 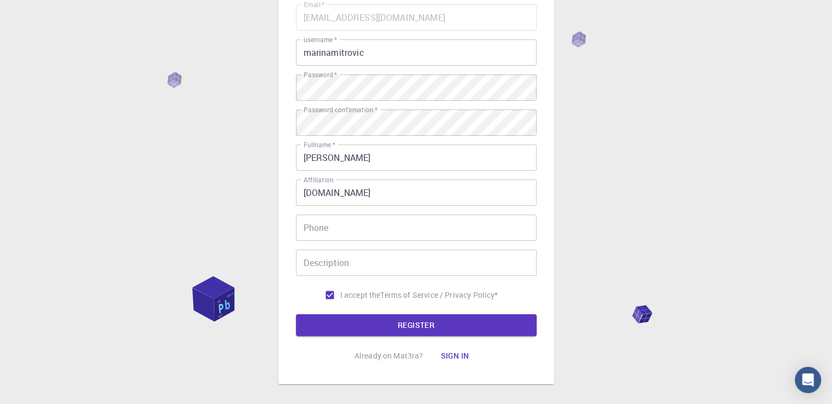 What do you see at coordinates (319, 180) in the screenshot?
I see `label: Affiliation` at bounding box center [319, 180].